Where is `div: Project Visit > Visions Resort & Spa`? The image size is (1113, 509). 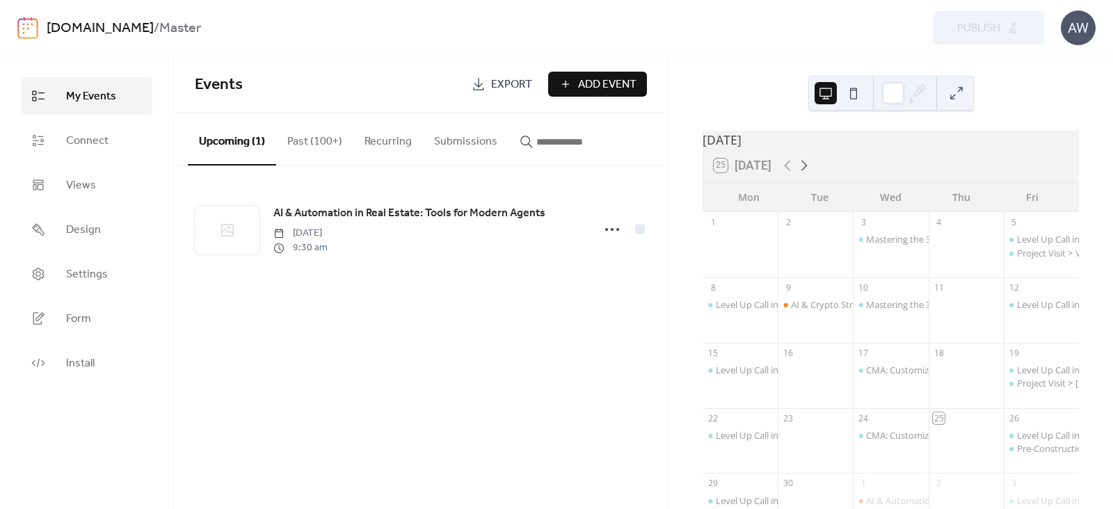
div: Project Visit > Visions Resort & Spa is located at coordinates (1041, 253).